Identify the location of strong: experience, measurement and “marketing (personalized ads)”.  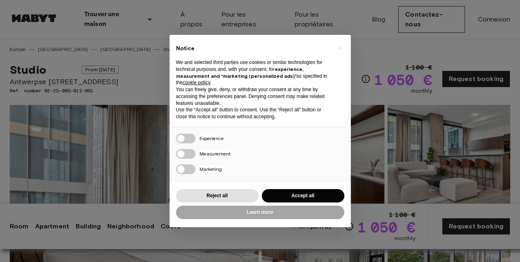
(240, 72).